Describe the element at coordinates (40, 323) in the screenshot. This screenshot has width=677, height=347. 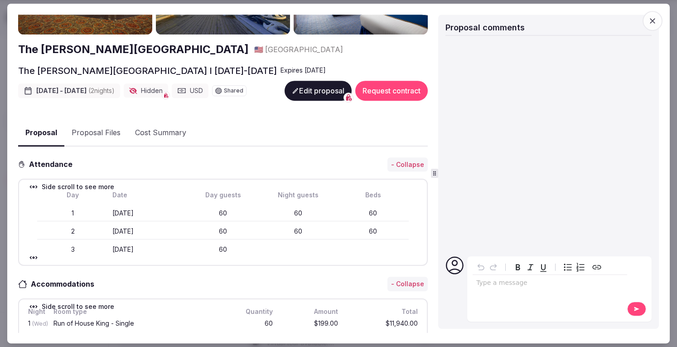
I see `span: (Wed)` at that location.